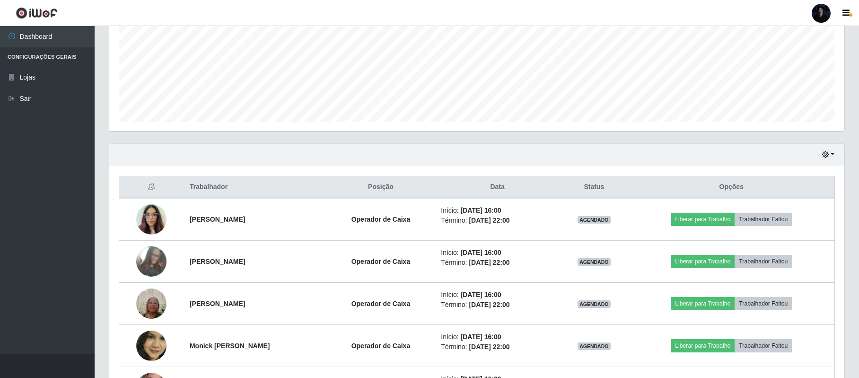 This screenshot has width=859, height=378. I want to click on img: 1756739196357.jpeg, so click(151, 345).